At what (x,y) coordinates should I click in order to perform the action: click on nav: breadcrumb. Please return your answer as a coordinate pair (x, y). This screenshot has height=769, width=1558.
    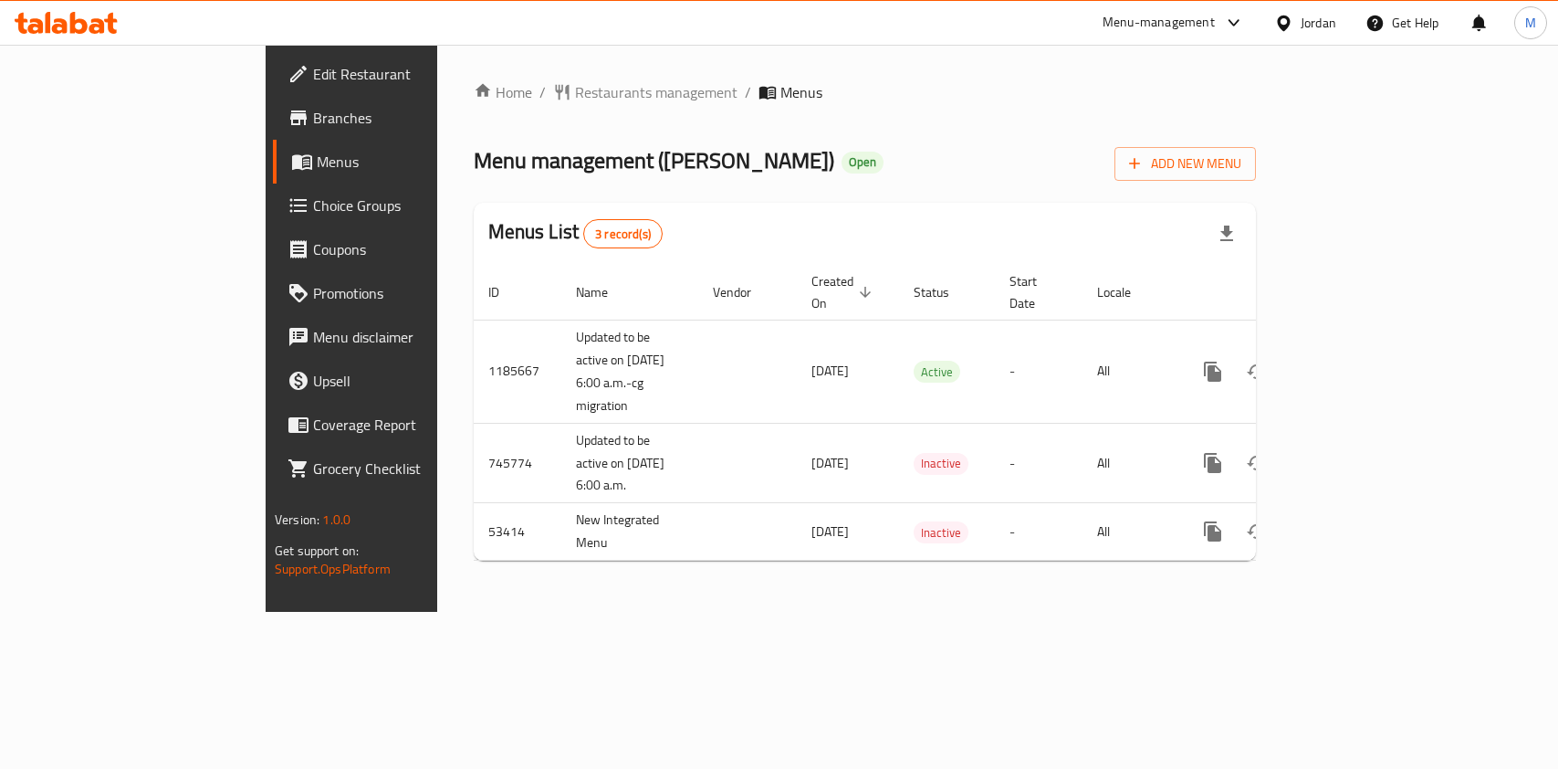
    Looking at the image, I should click on (865, 92).